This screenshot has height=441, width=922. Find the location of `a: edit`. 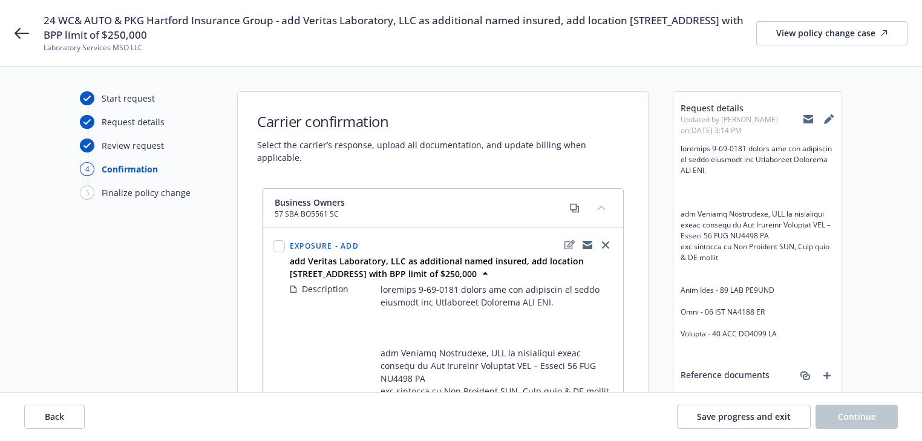

a: edit is located at coordinates (569, 245).